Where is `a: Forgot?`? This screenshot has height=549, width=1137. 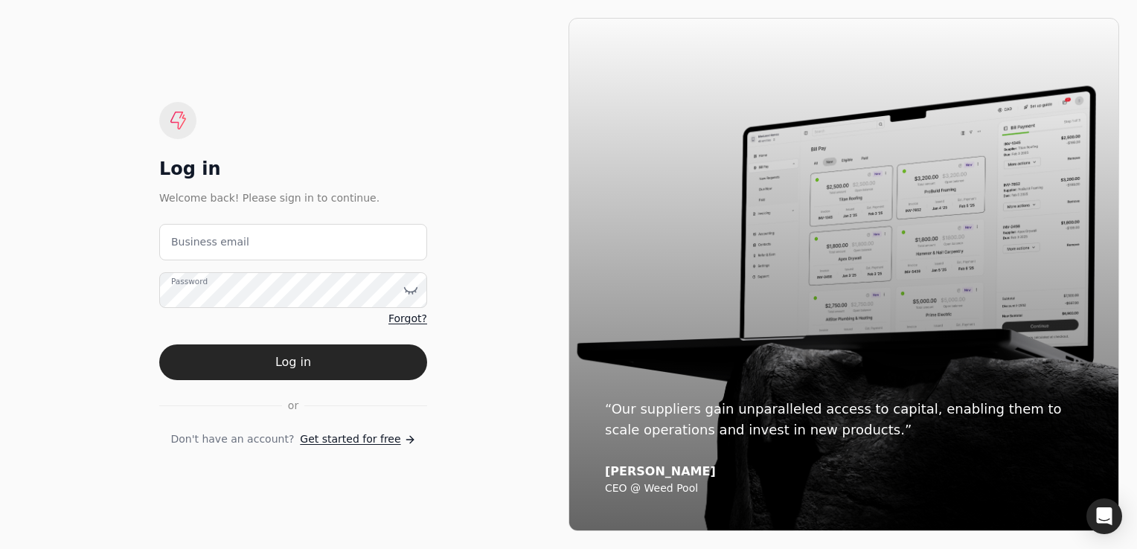
a: Forgot? is located at coordinates (408, 318).